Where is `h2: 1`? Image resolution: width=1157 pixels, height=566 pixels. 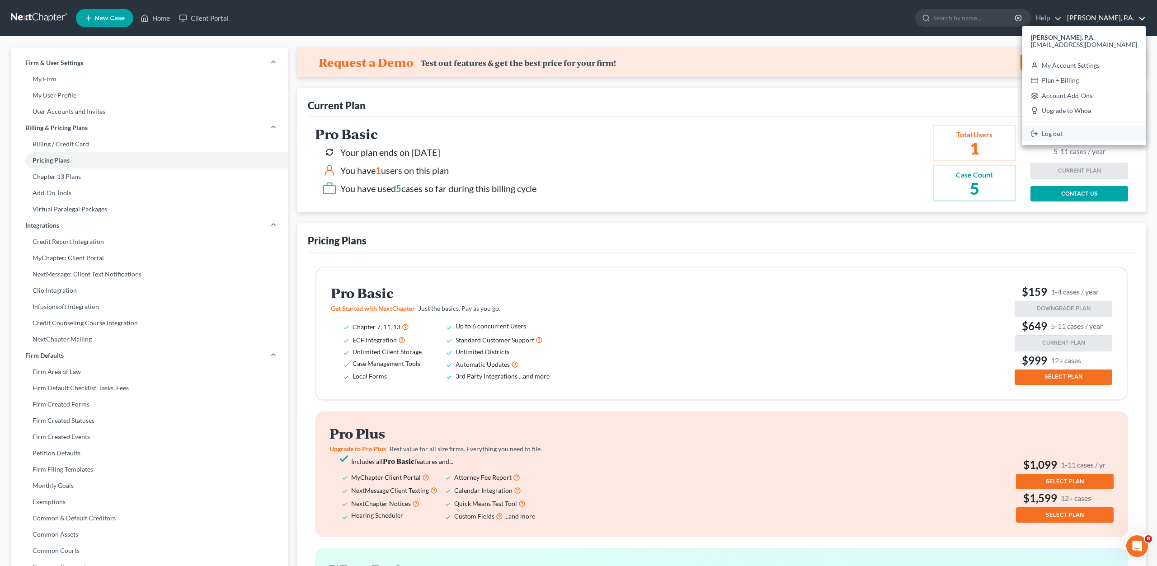 h2: 1 is located at coordinates (975, 148).